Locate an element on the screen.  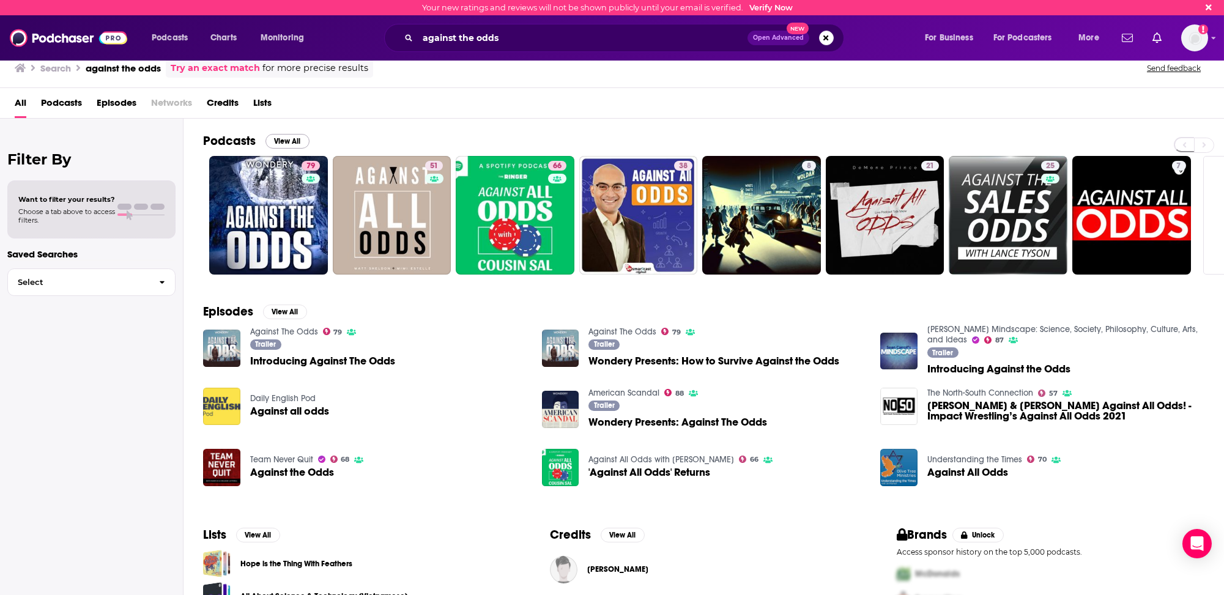
a: Show notifications dropdown is located at coordinates (1128, 38).